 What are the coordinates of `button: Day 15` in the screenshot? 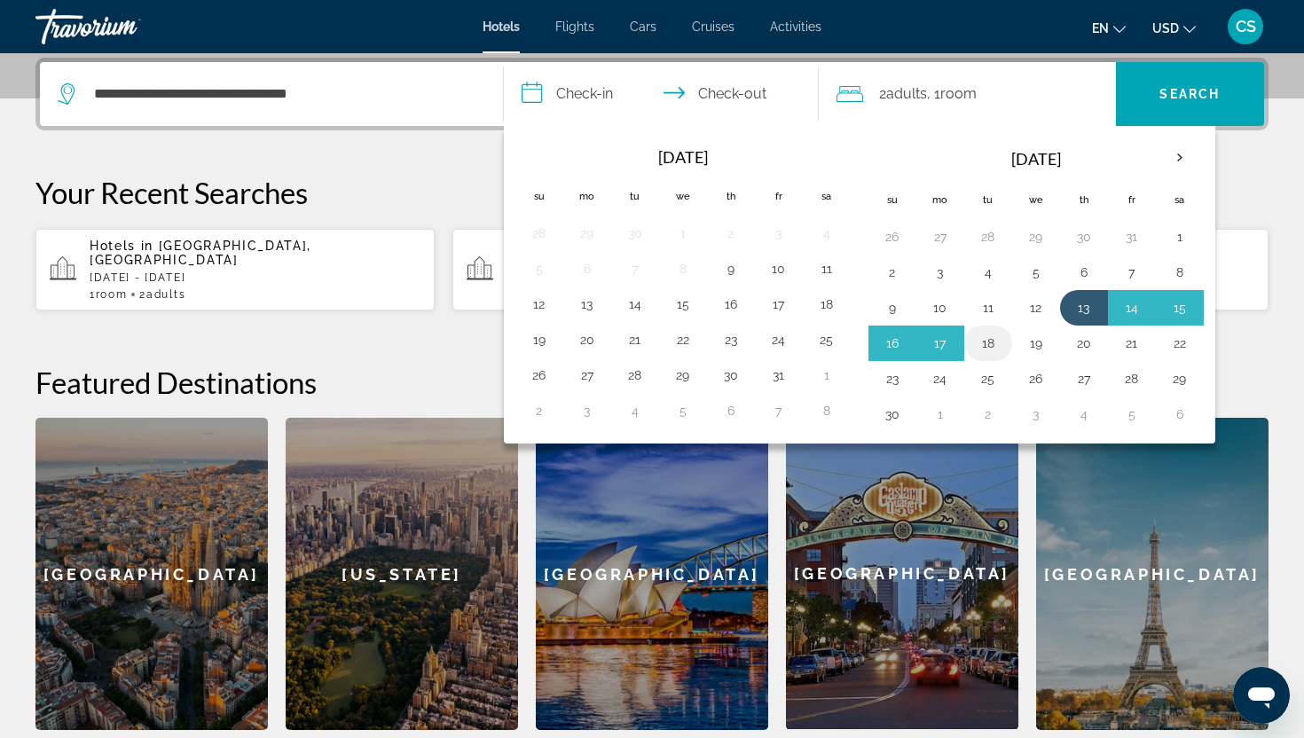 It's located at (683, 304).